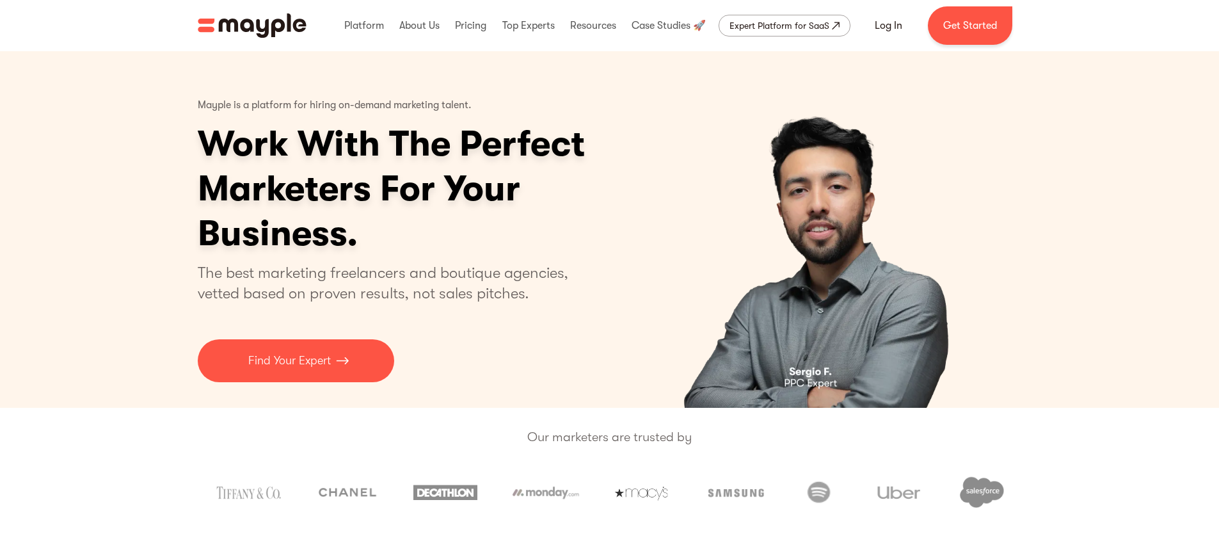 This screenshot has width=1219, height=550. Describe the element at coordinates (335, 106) in the screenshot. I see `p: Mayple is a platform for hiring on-demand marketing talent.` at that location.